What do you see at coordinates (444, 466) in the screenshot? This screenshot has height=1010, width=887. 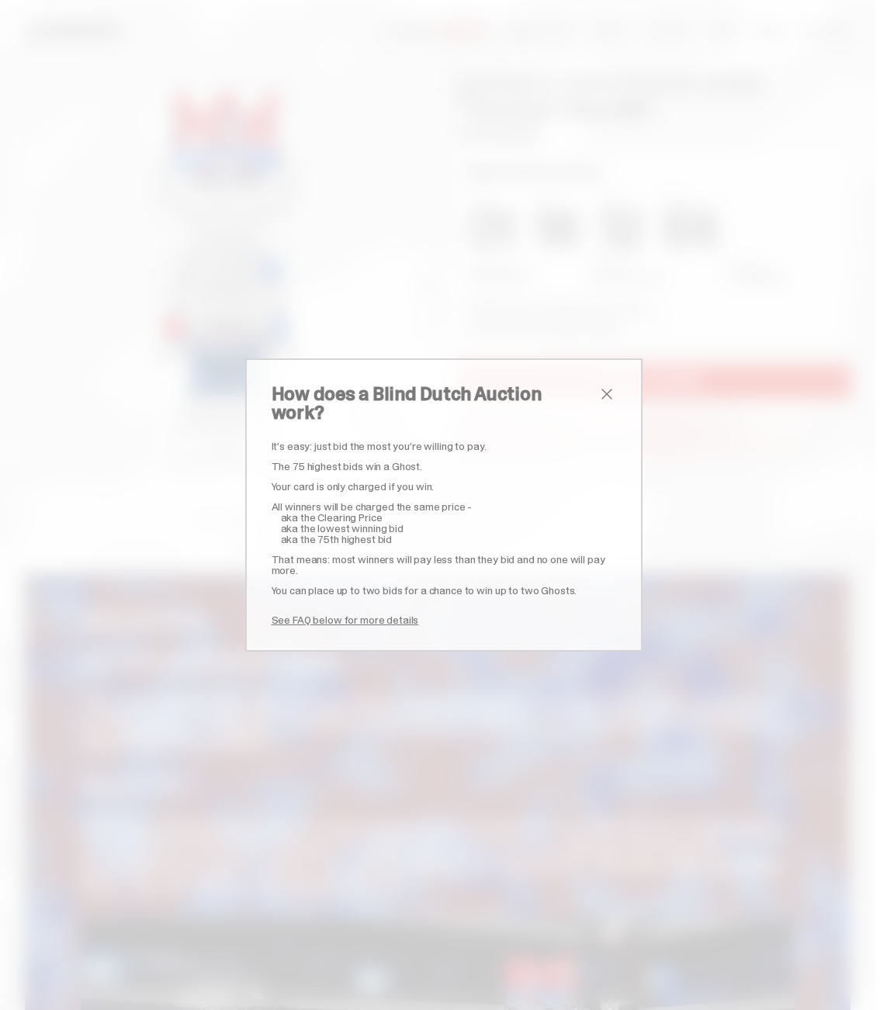 I see `p: The 75 highest bids win a Ghost.` at bounding box center [444, 466].